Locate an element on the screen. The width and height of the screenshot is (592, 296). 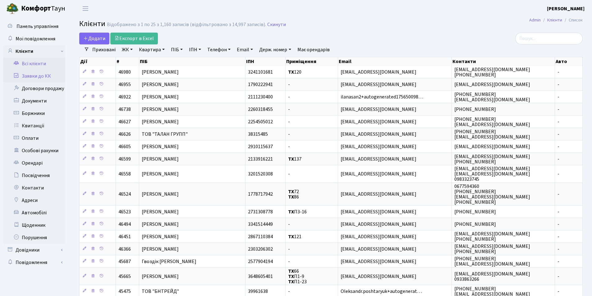
span: 2577904194 is located at coordinates (260, 262).